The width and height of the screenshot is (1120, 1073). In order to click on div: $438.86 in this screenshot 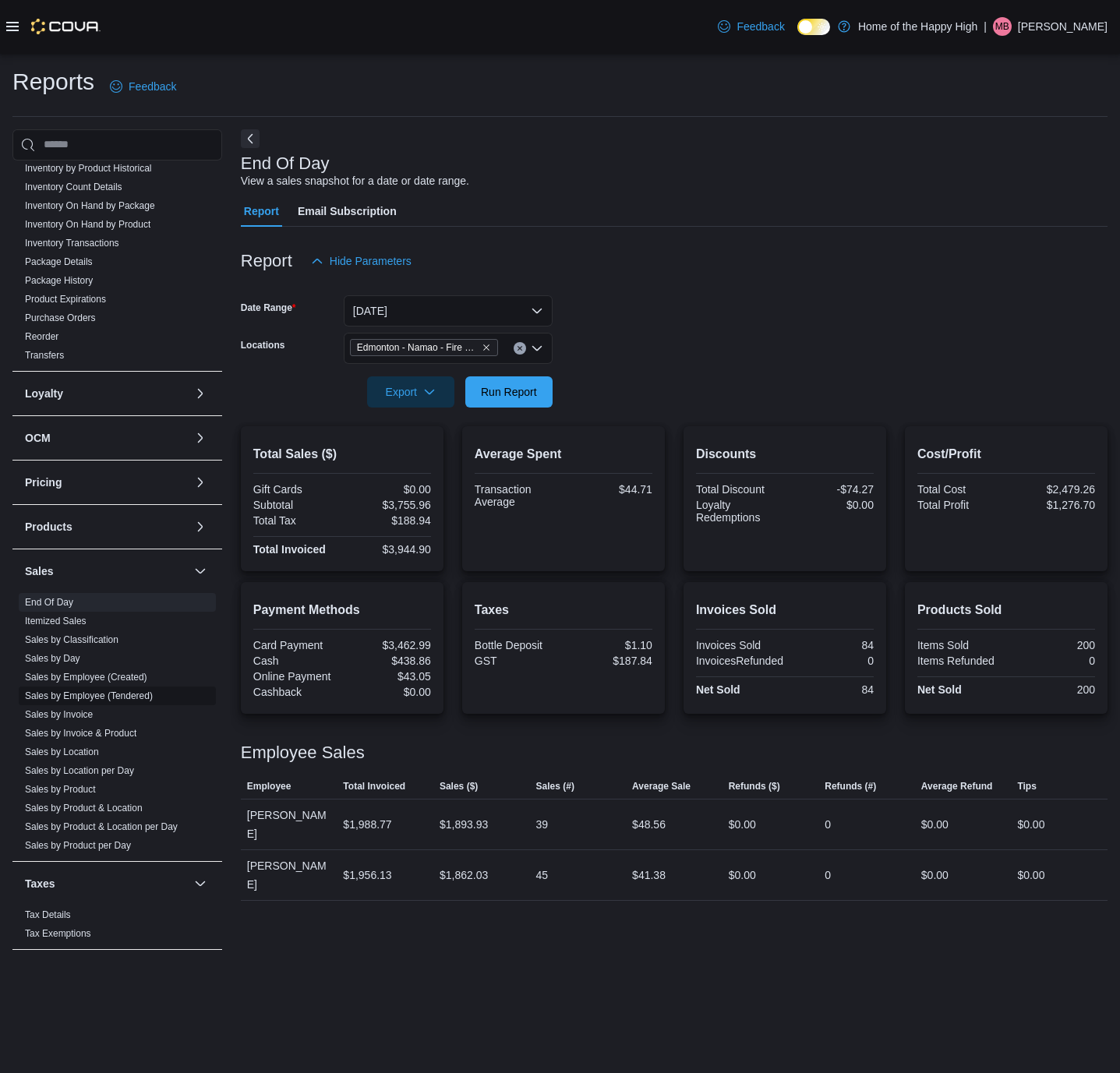, I will do `click(388, 661)`.